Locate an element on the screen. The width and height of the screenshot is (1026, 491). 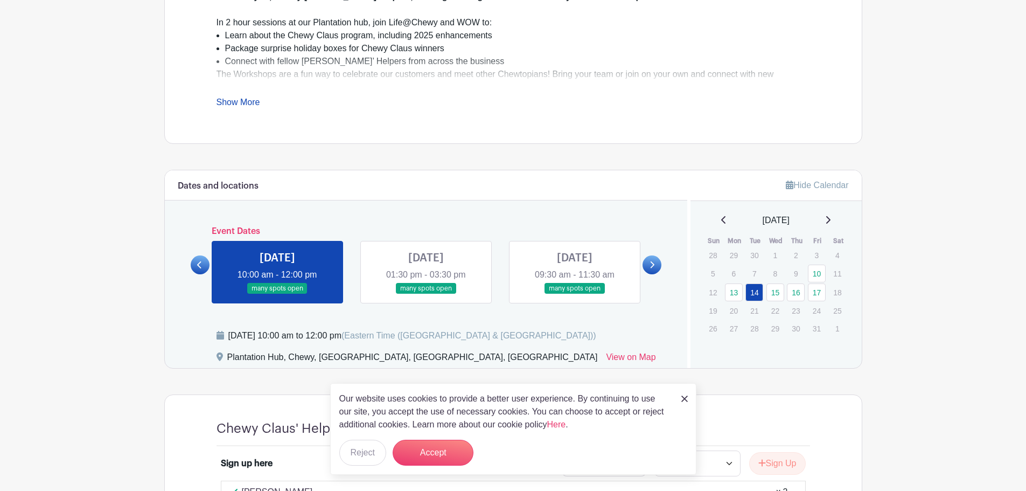
p: 25 is located at coordinates (837, 310).